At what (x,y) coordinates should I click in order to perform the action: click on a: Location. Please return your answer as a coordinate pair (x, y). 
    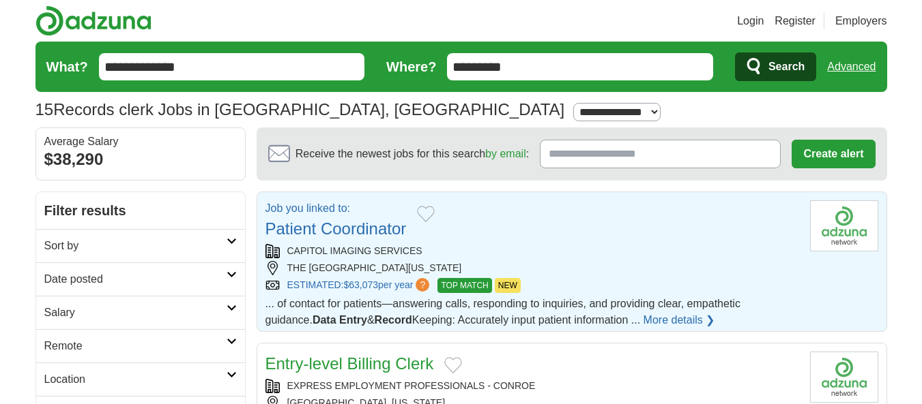
    Looking at the image, I should click on (141, 379).